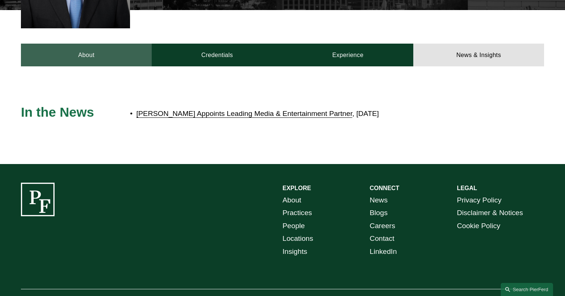 The image size is (565, 296). What do you see at coordinates (295, 252) in the screenshot?
I see `a: Insights` at bounding box center [295, 252].